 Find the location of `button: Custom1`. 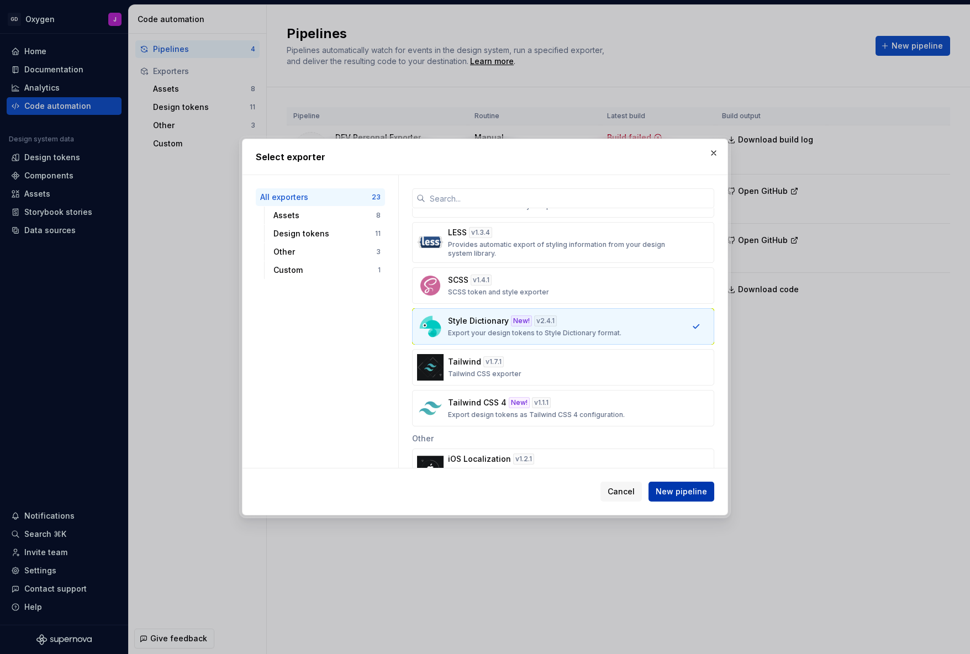

button: Custom1 is located at coordinates (327, 270).